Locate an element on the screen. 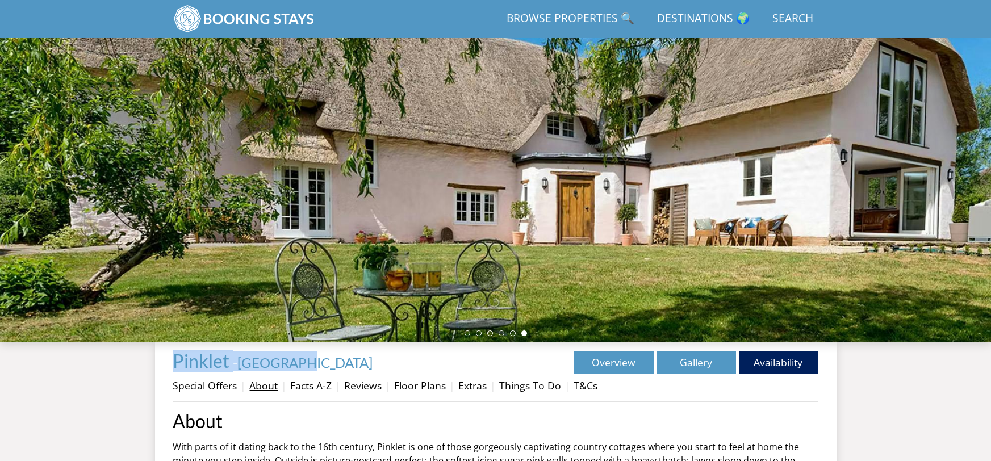  a: Special Offers is located at coordinates (205, 386).